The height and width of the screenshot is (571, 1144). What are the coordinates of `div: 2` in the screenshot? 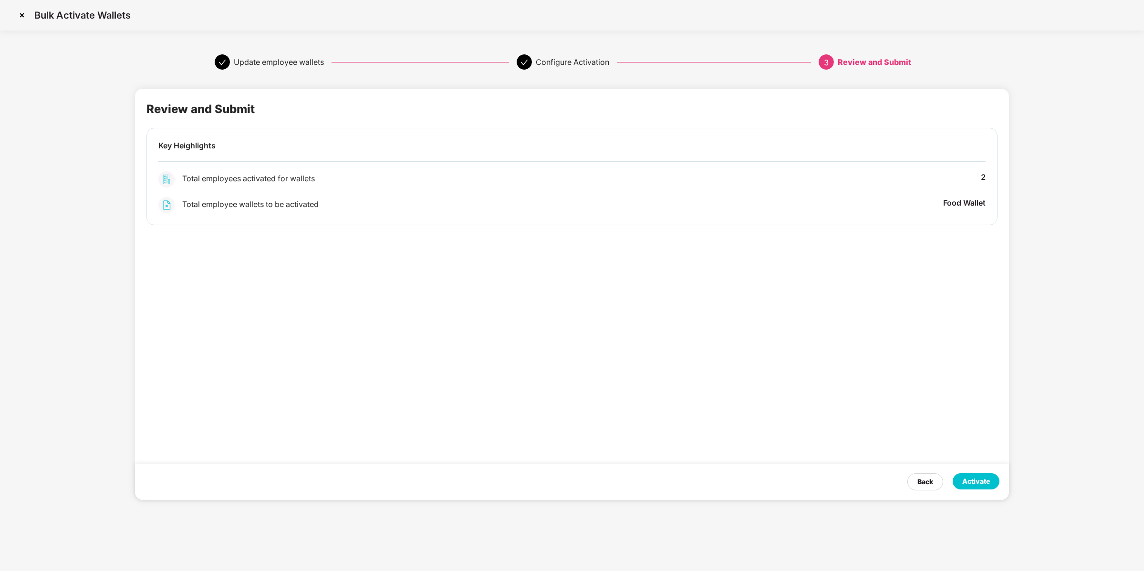 It's located at (983, 179).